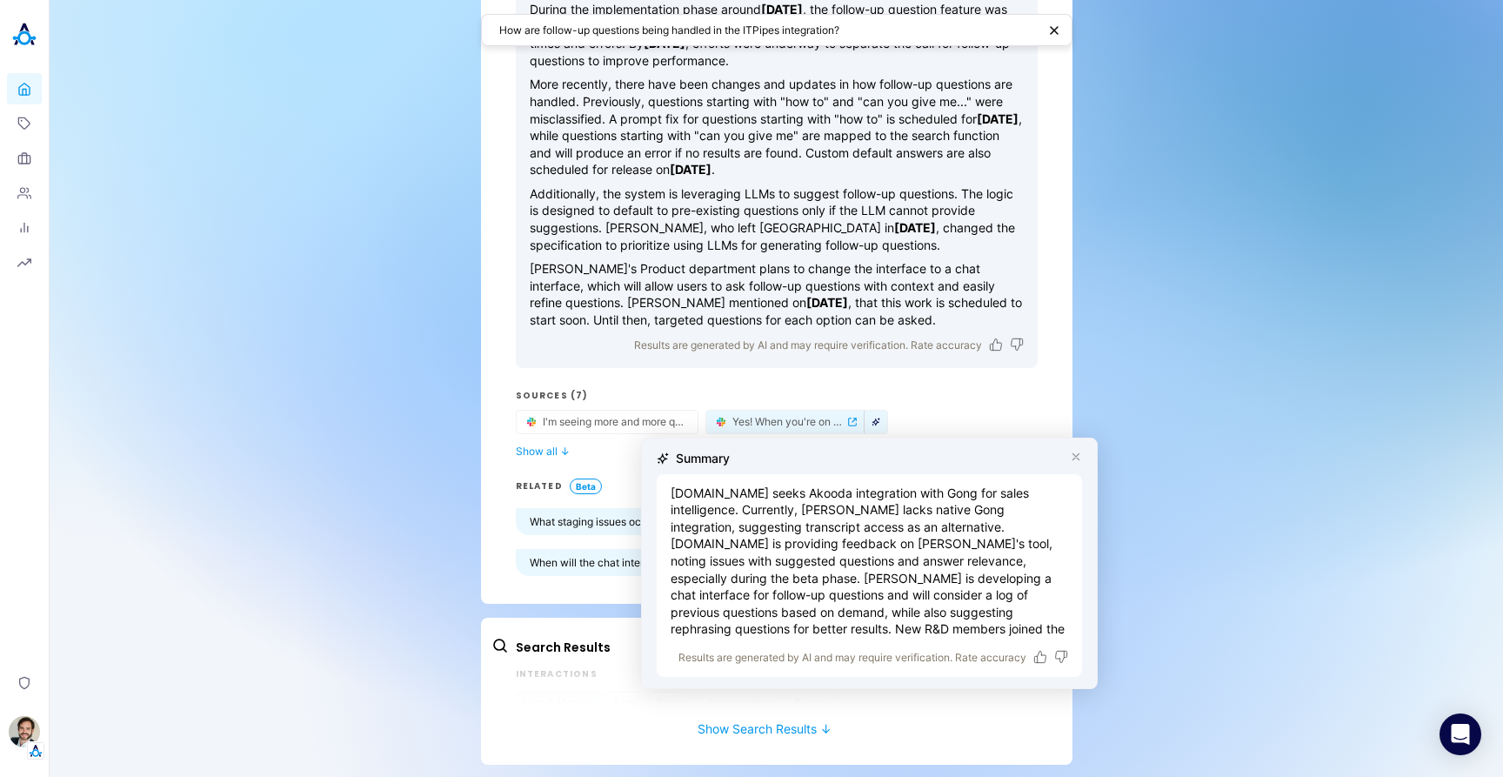 Image resolution: width=1503 pixels, height=777 pixels. I want to click on span: Summary, so click(703, 458).